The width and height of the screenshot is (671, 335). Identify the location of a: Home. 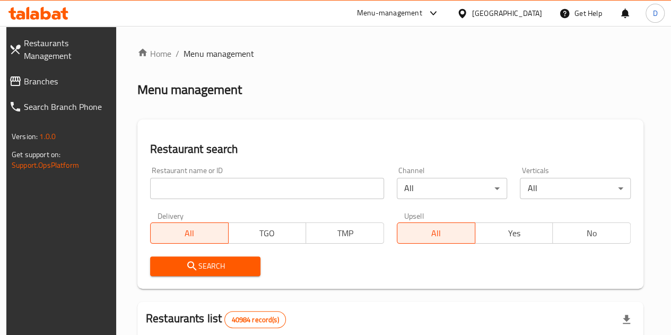
(154, 54).